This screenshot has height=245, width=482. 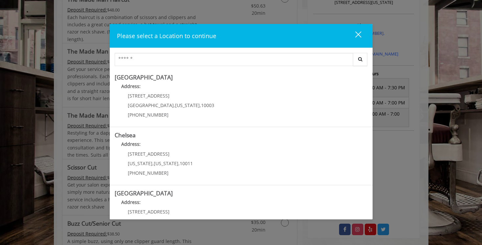 I want to click on span: 10011, so click(x=186, y=163).